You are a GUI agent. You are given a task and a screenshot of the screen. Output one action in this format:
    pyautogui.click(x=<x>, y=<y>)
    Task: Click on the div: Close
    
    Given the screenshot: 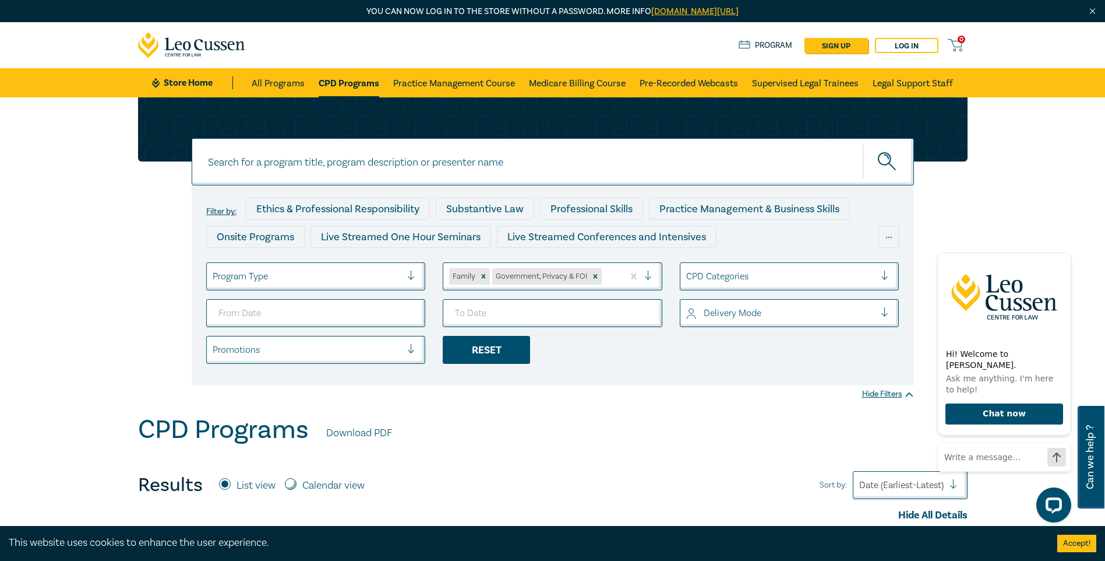 What is the action you would take?
    pyautogui.click(x=1093, y=11)
    